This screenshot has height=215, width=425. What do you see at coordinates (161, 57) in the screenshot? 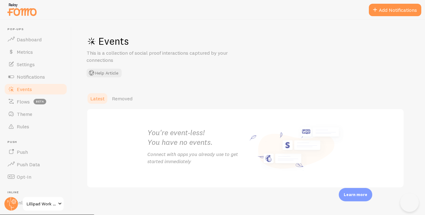
I see `p: This is a collection of social proof interactions captured by your connections` at bounding box center [161, 57].